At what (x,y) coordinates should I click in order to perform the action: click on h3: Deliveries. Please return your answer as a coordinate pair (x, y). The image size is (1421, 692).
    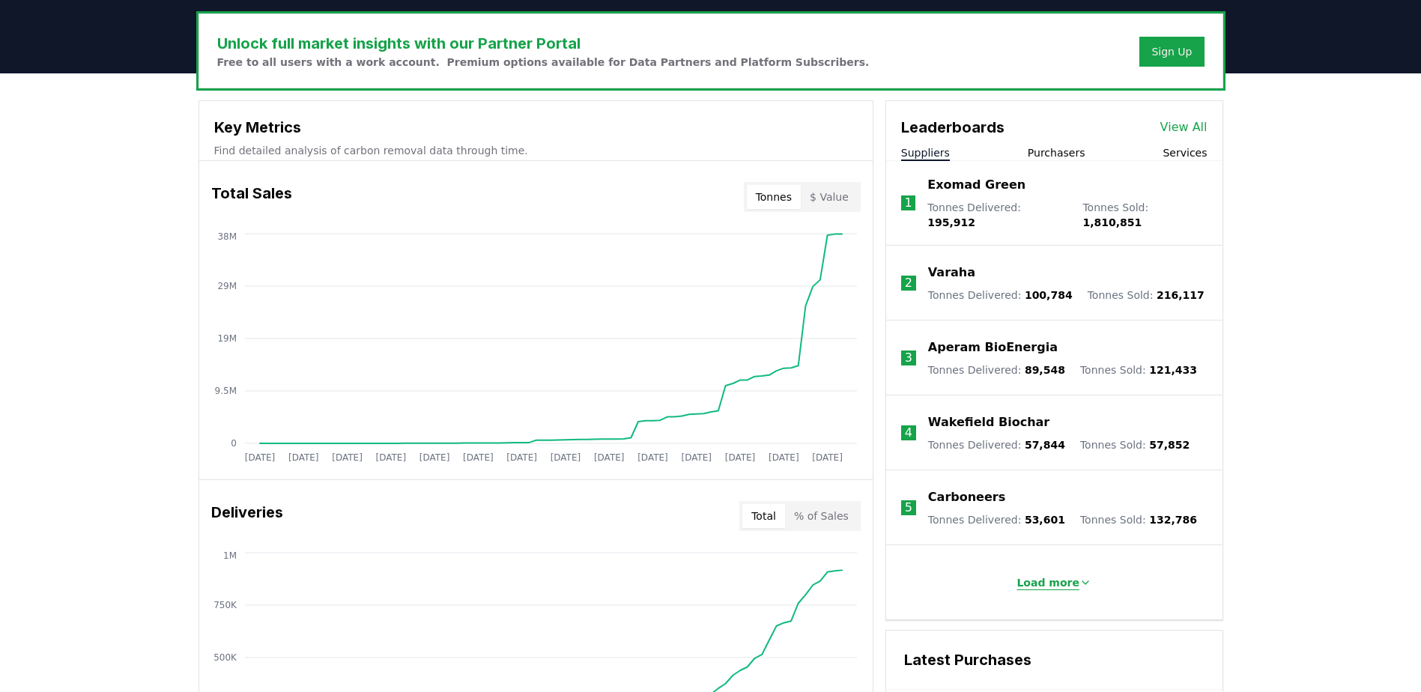
    Looking at the image, I should click on (247, 516).